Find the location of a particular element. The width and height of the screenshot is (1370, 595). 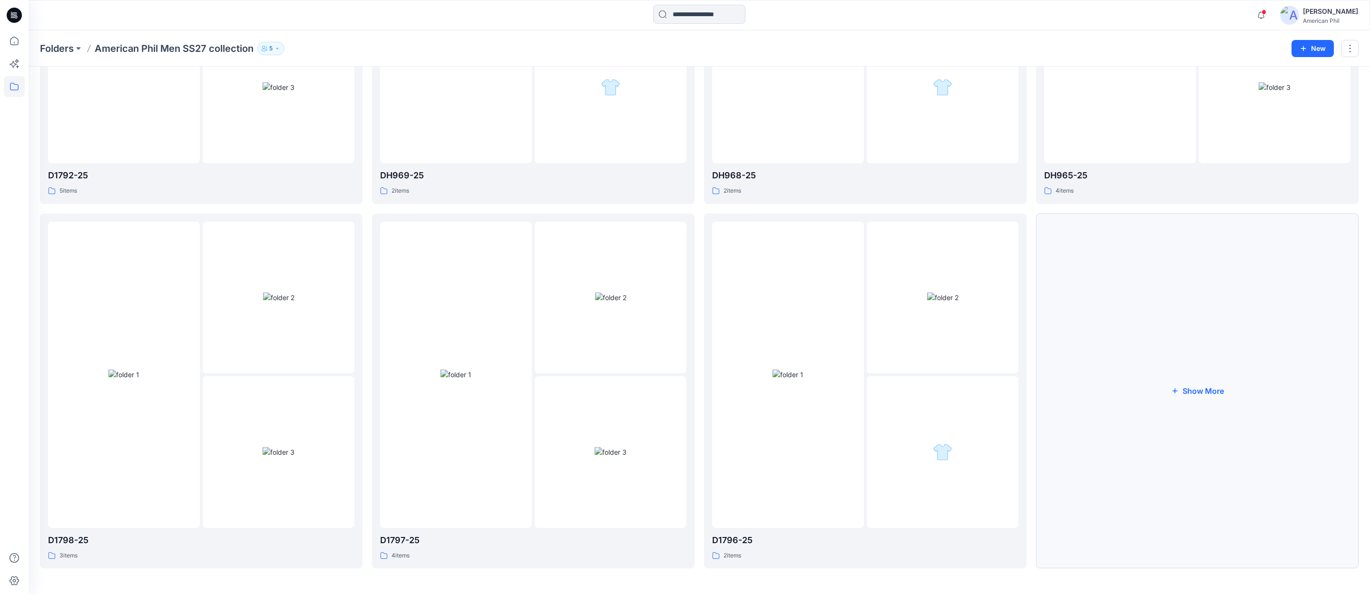

p: D1798-25 is located at coordinates (201, 540).